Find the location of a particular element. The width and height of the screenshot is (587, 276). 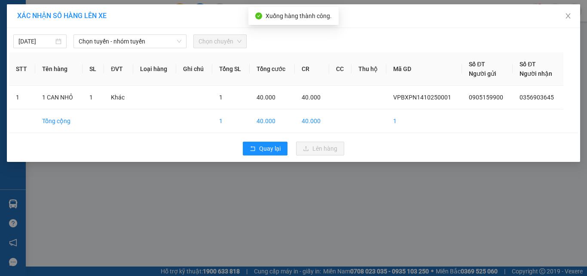

th: STT is located at coordinates (22, 69).